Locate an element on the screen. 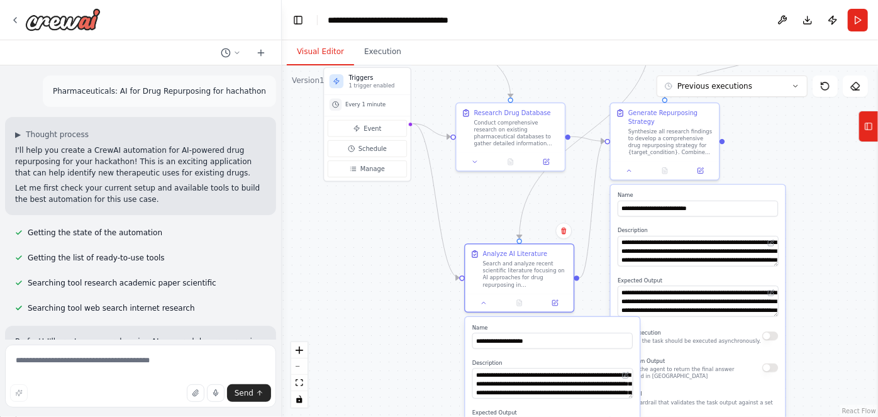 The height and width of the screenshot is (417, 878). button: Switch to previous chat is located at coordinates (231, 53).